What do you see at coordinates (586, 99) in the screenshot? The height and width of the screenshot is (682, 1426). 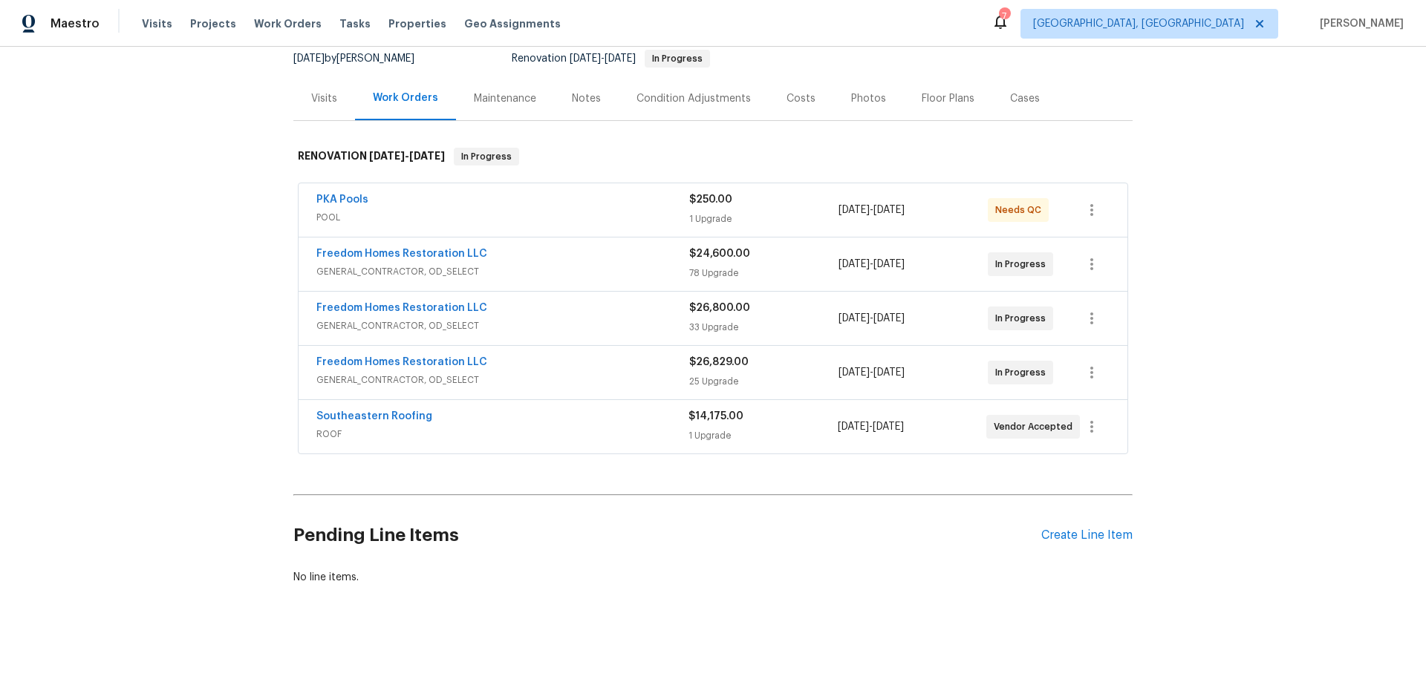 I see `div: Notes` at bounding box center [586, 99].